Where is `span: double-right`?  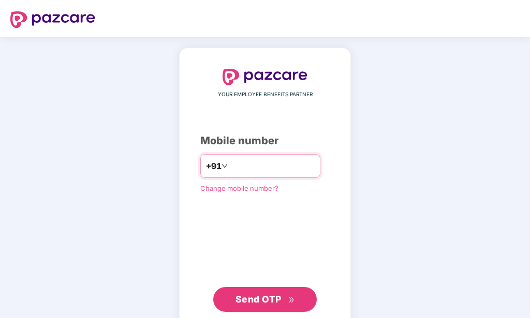
span: double-right is located at coordinates (291, 300).